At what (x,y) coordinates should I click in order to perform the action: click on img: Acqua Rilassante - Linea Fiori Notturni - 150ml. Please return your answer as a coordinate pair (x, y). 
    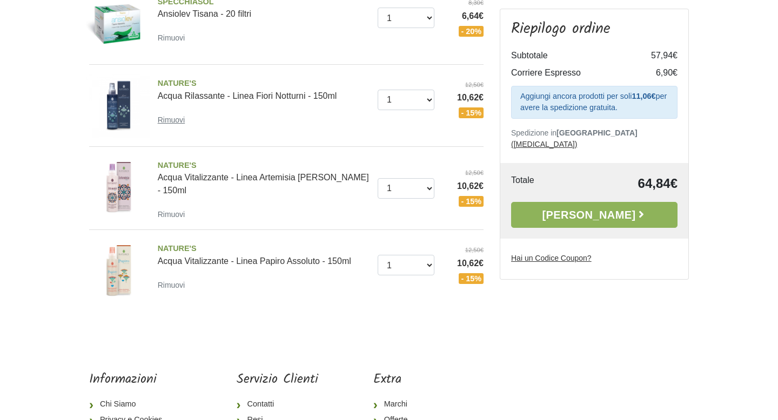
    Looking at the image, I should click on (117, 105).